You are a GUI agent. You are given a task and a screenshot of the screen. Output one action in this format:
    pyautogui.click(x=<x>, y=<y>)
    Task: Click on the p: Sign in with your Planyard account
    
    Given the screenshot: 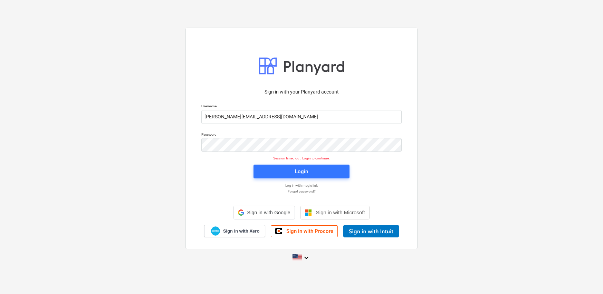 What is the action you would take?
    pyautogui.click(x=302, y=92)
    